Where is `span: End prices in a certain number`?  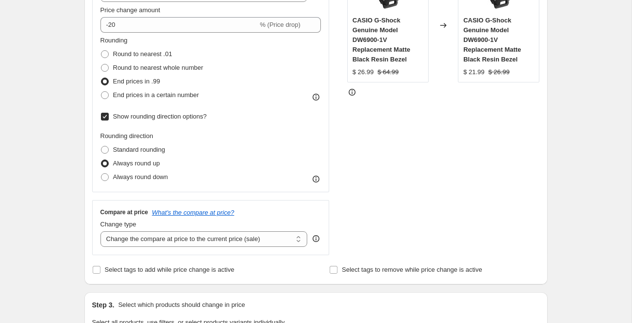
span: End prices in a certain number is located at coordinates (156, 95).